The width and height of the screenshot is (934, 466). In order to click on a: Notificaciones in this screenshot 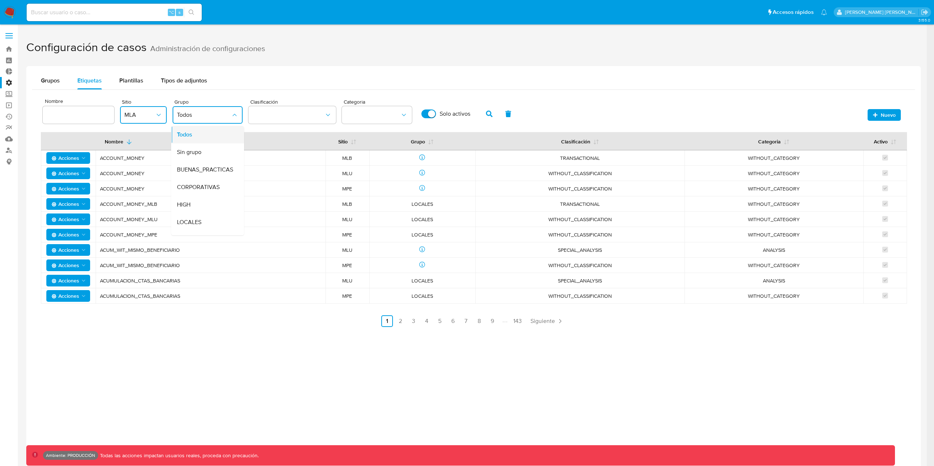, I will do `click(824, 12)`.